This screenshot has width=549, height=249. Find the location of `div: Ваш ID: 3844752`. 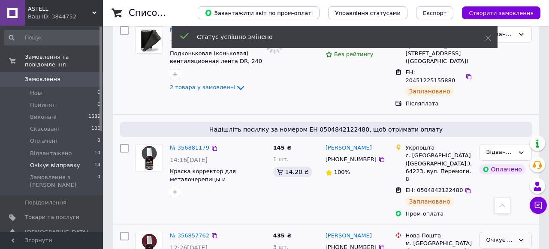

div: Ваш ID: 3844752 is located at coordinates (65, 17).